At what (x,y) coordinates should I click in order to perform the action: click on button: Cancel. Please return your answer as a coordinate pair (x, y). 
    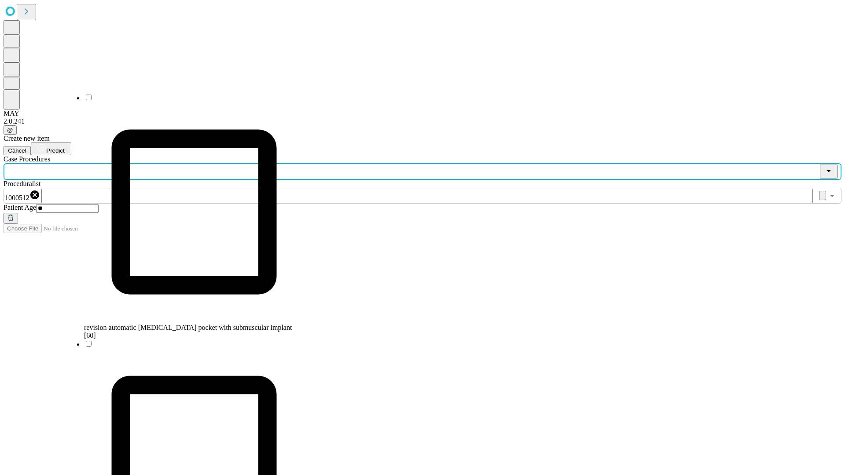
    Looking at the image, I should click on (17, 151).